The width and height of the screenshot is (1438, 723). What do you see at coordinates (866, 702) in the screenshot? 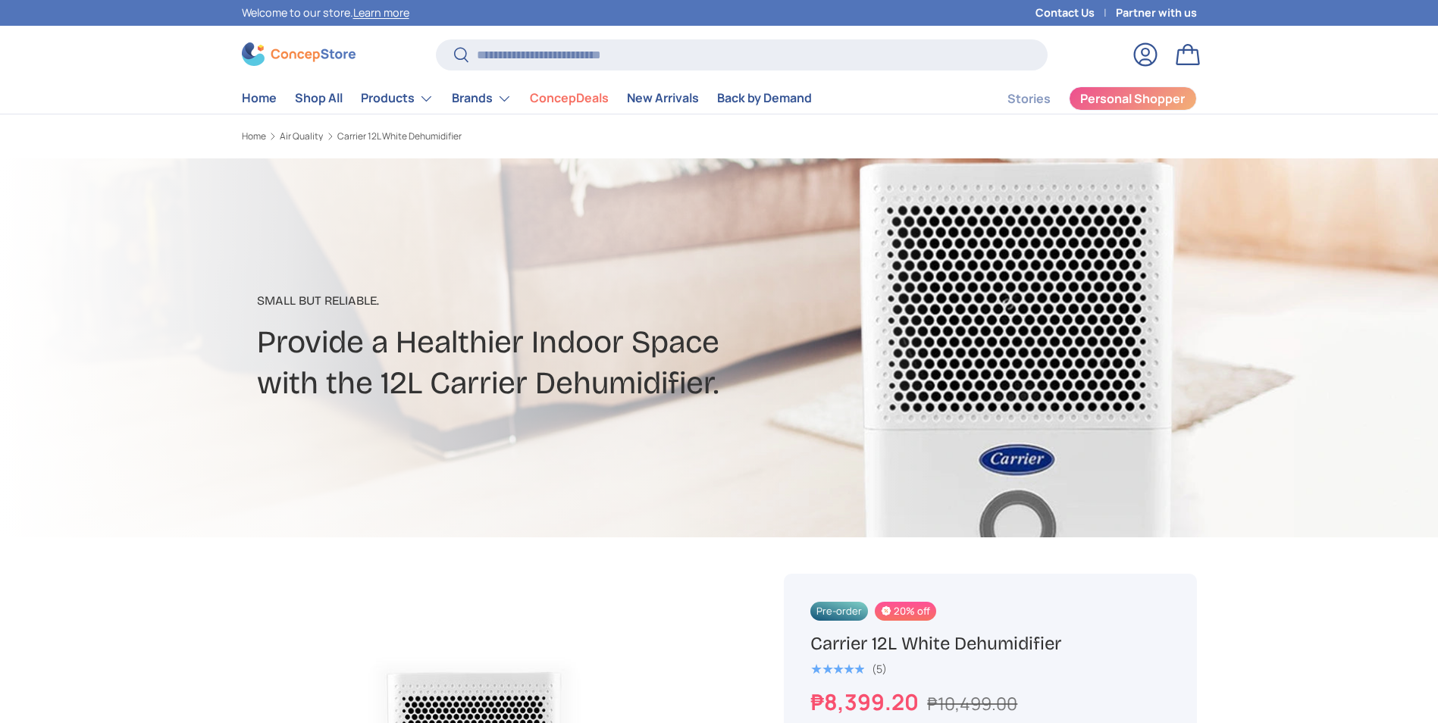
I see `strong: ₱8,399.20` at bounding box center [866, 702].